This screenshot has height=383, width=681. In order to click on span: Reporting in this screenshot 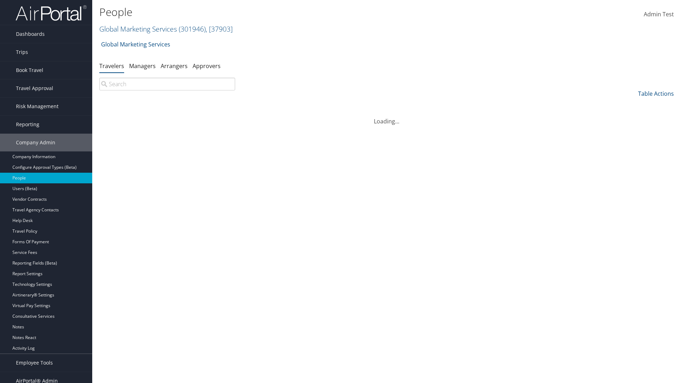, I will do `click(28, 125)`.